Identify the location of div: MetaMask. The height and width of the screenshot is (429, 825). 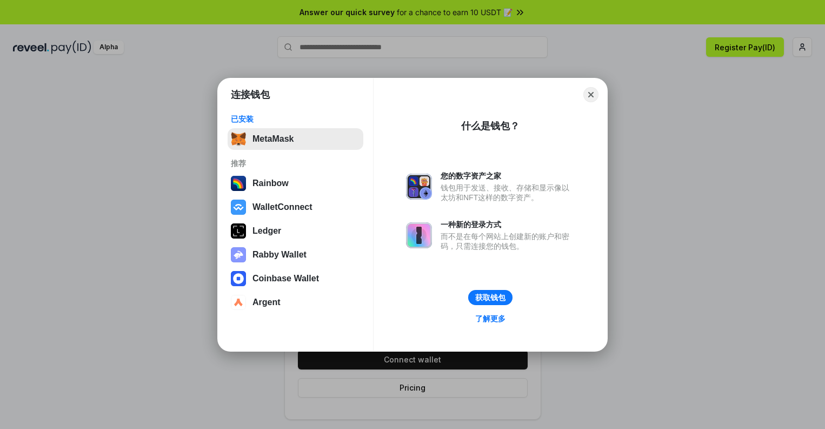
(273, 139).